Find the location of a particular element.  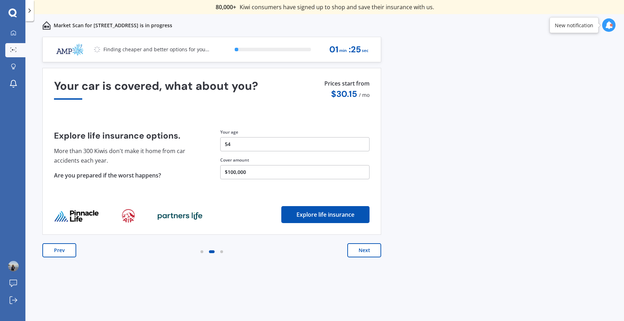

p: Prices start from is located at coordinates (347, 84).